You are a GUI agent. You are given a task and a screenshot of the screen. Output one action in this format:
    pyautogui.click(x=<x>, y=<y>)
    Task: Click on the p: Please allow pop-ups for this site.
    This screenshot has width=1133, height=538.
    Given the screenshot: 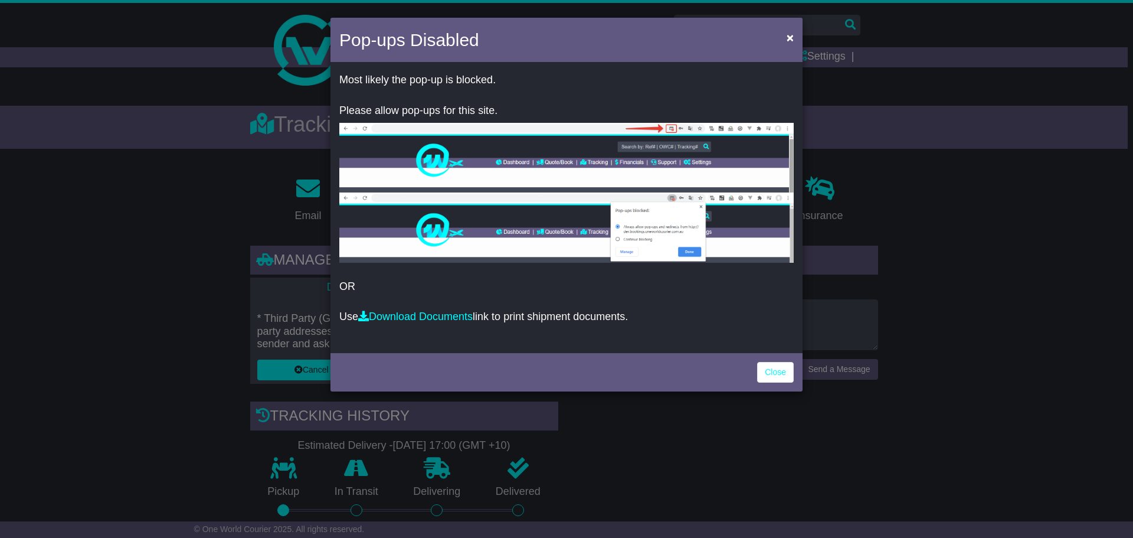 What is the action you would take?
    pyautogui.click(x=567, y=111)
    